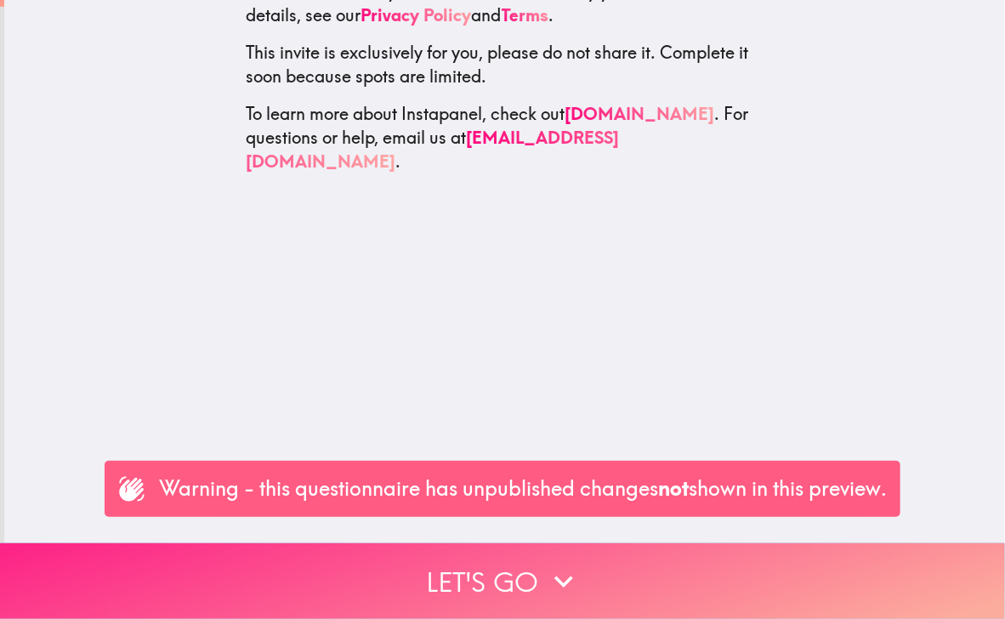 The image size is (1005, 619). I want to click on p: This invite is exclusively for you, please do not share it. Complete it soon because spots are li..., so click(505, 65).